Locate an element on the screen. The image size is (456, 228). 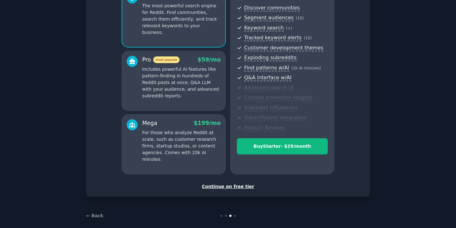
span: ( 2k AI minutes ) is located at coordinates (306, 68).